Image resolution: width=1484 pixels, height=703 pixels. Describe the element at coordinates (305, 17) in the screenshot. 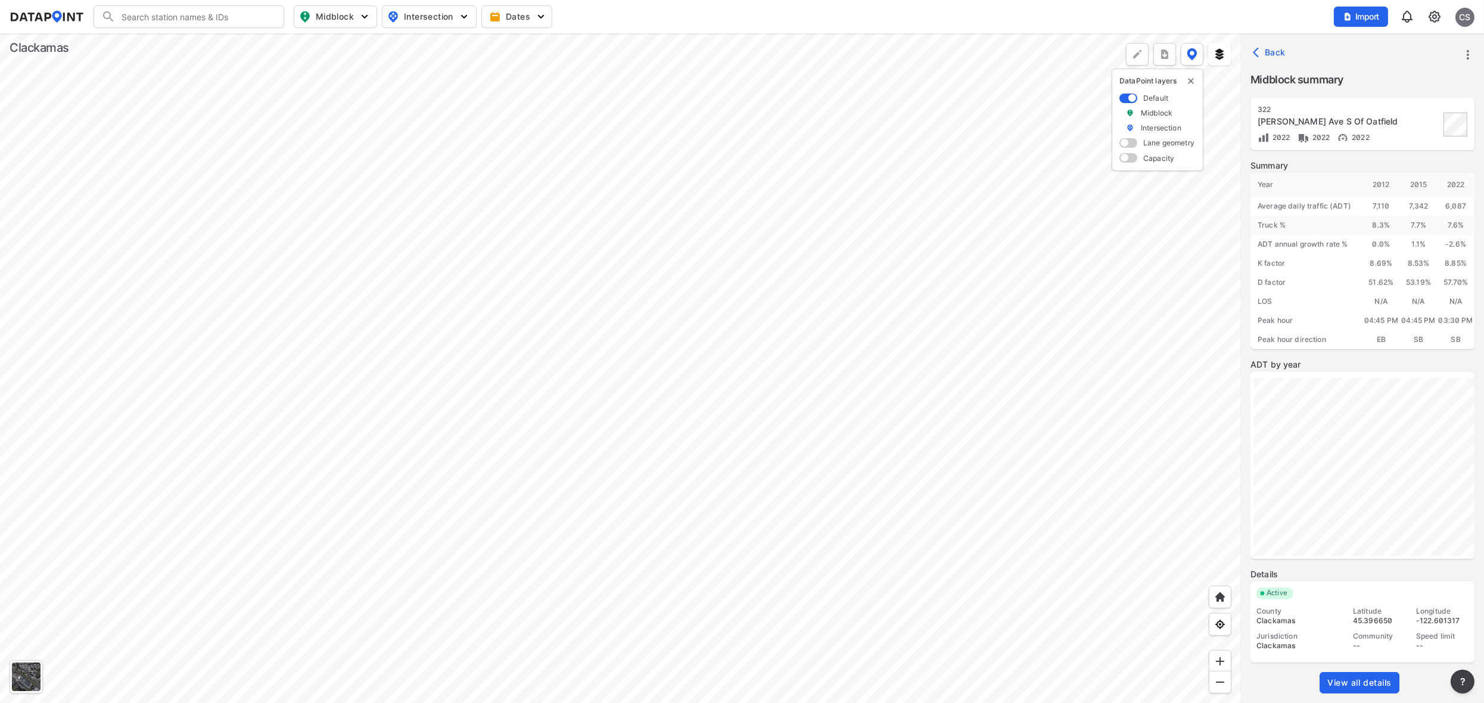

I see `img: map_pin_mid.602f9df1.svg` at that location.